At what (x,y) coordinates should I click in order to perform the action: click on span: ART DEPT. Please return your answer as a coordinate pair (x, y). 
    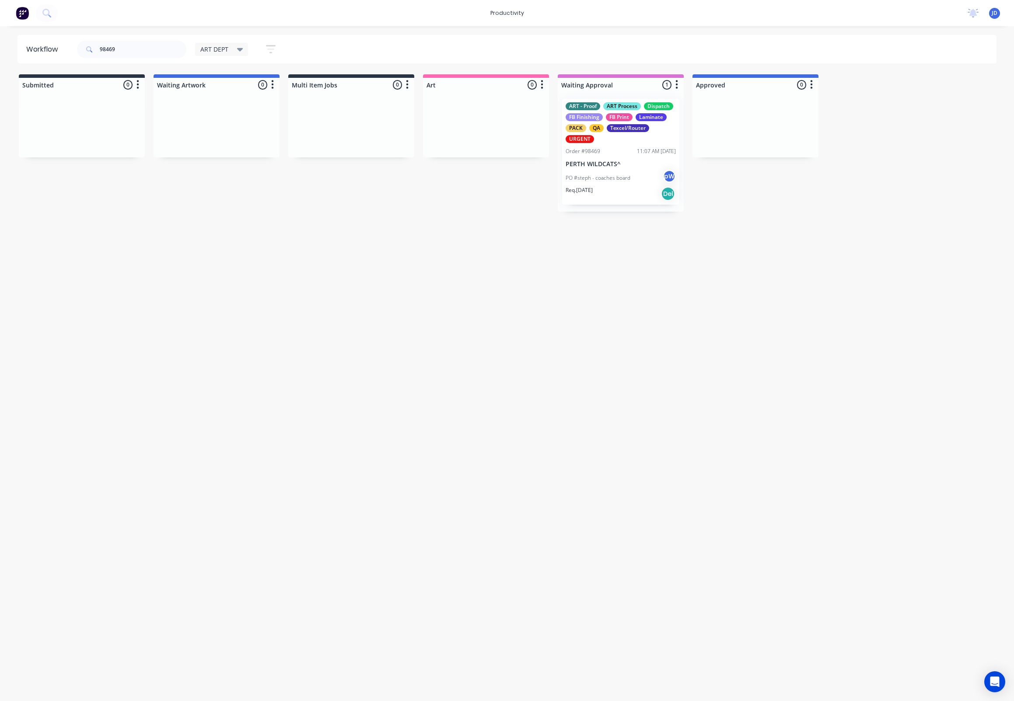
    Looking at the image, I should click on (214, 49).